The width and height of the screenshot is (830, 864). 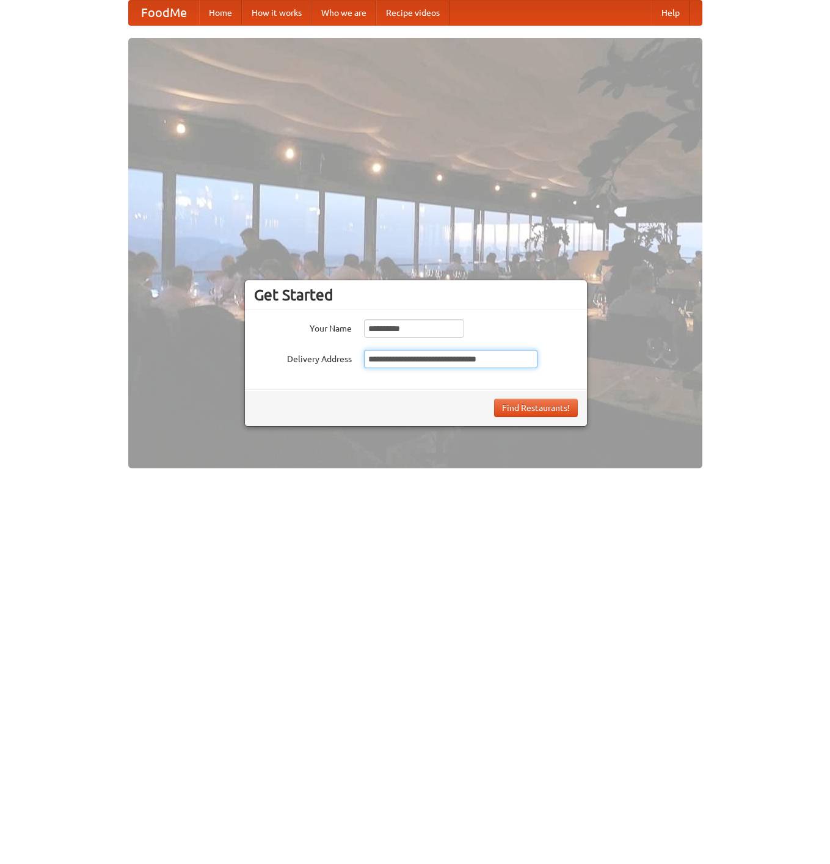 What do you see at coordinates (303, 327) in the screenshot?
I see `label: Your Name` at bounding box center [303, 327].